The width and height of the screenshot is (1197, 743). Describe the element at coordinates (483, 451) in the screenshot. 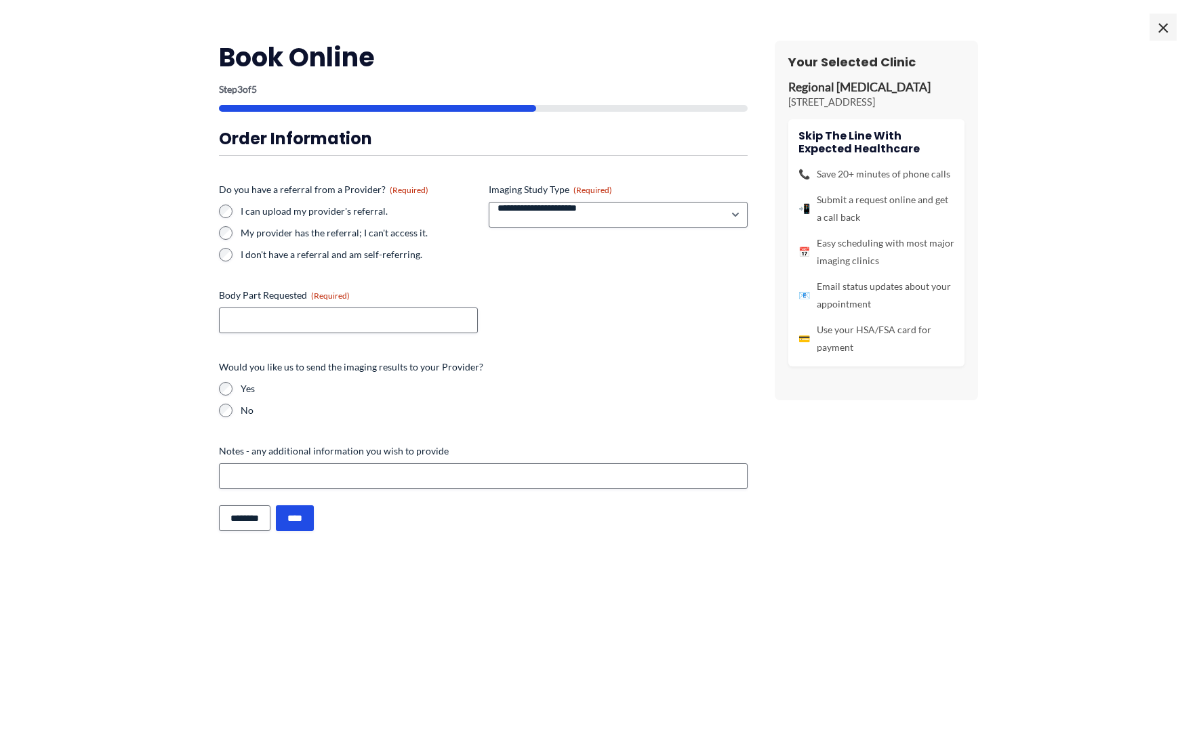

I see `label: Notes - any additional information you wish to provide` at that location.